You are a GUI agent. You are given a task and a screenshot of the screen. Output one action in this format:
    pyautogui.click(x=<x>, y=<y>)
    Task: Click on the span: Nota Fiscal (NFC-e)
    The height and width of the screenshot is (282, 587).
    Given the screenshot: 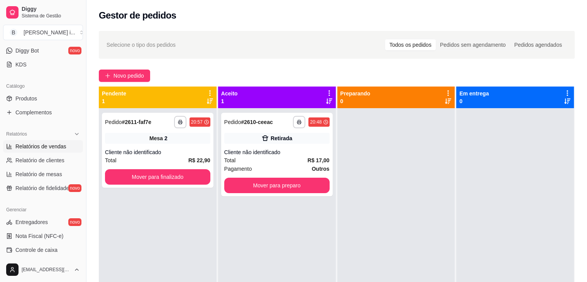 What is the action you would take?
    pyautogui.click(x=39, y=236)
    